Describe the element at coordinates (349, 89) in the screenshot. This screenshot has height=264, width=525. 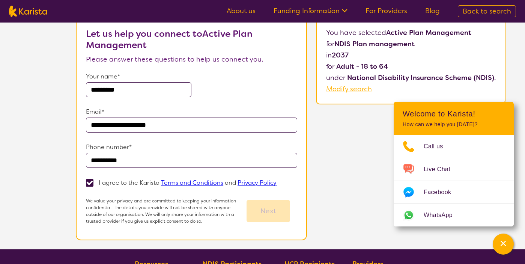
I see `a: Modify search` at that location.